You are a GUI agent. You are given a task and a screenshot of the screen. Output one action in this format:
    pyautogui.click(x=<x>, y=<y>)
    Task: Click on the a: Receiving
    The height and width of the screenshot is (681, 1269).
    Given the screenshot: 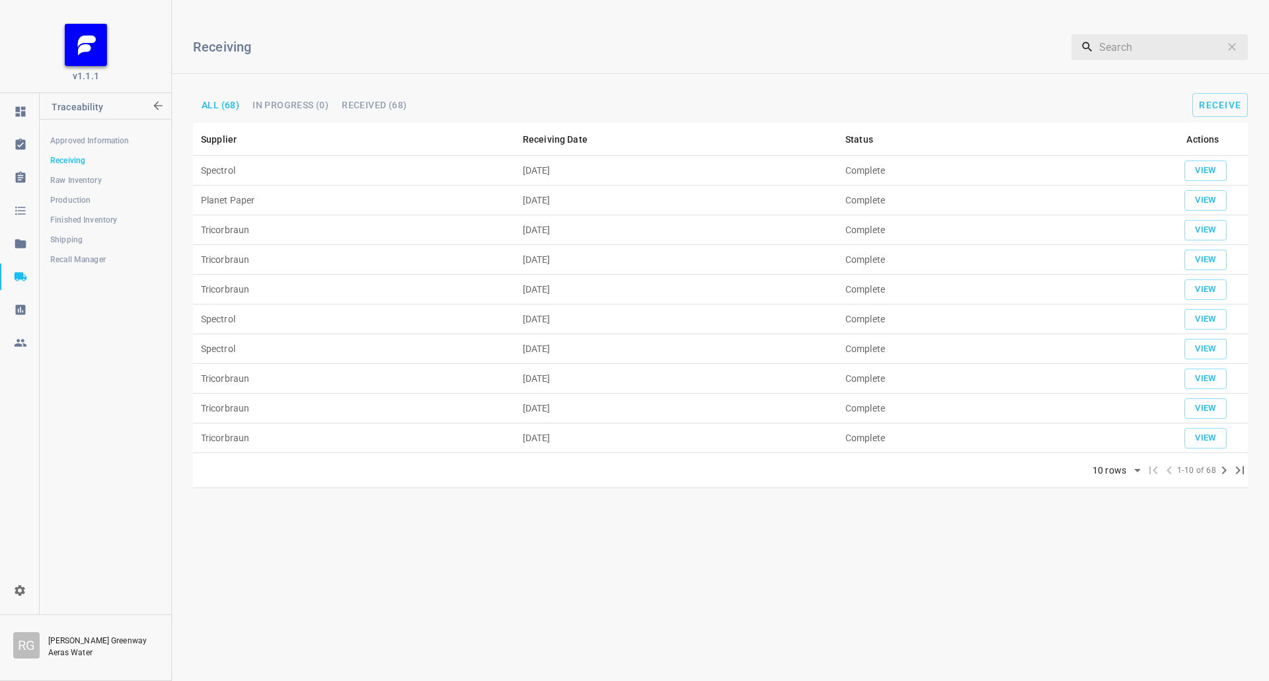 What is the action you would take?
    pyautogui.click(x=105, y=161)
    